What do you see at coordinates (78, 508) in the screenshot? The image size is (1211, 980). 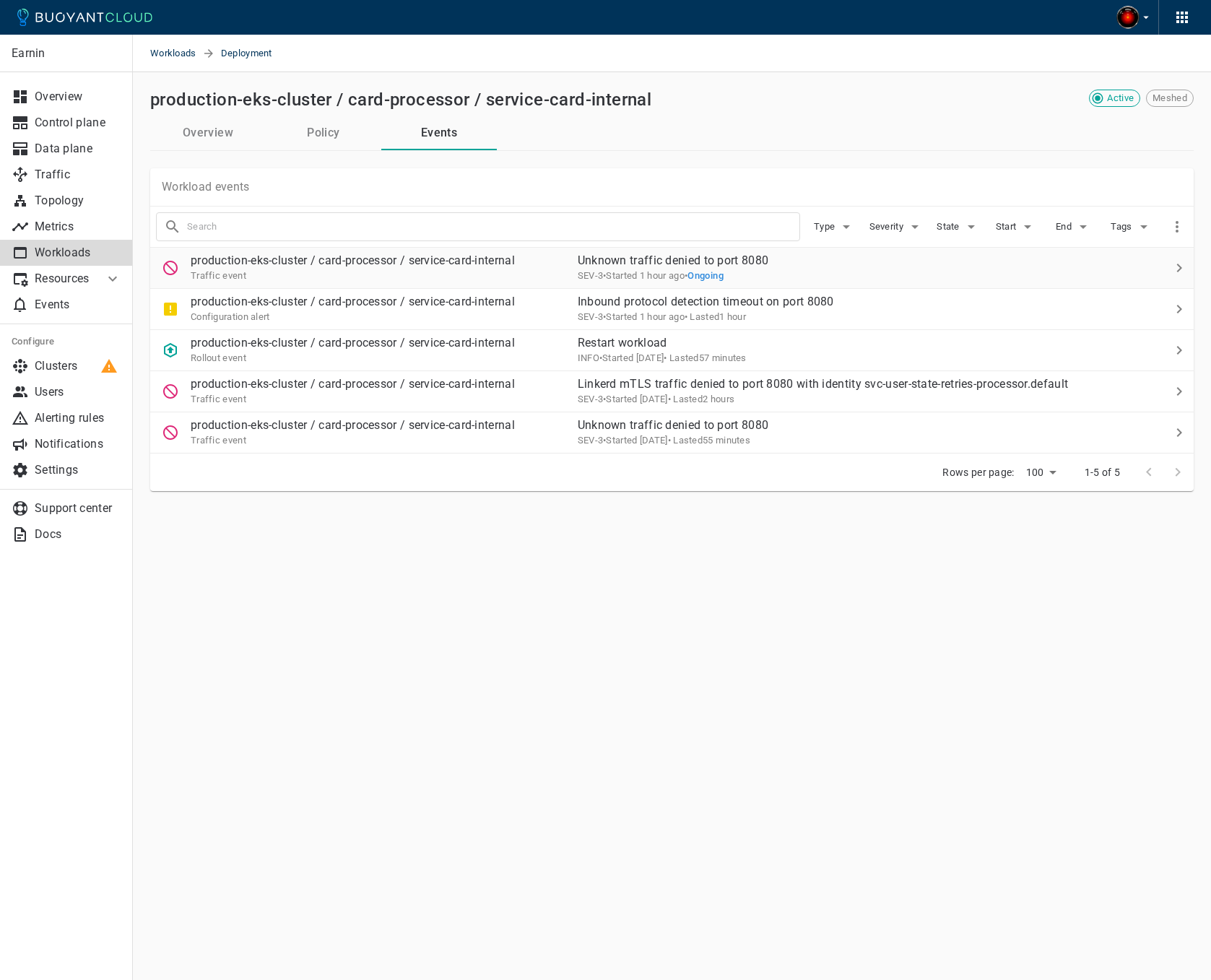 I see `p: Support center` at bounding box center [78, 508].